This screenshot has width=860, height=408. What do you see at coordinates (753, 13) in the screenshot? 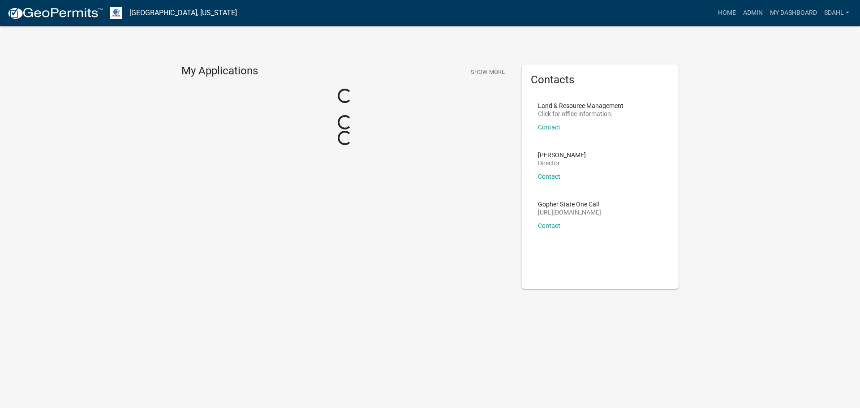
I see `a: Admin` at bounding box center [753, 13].